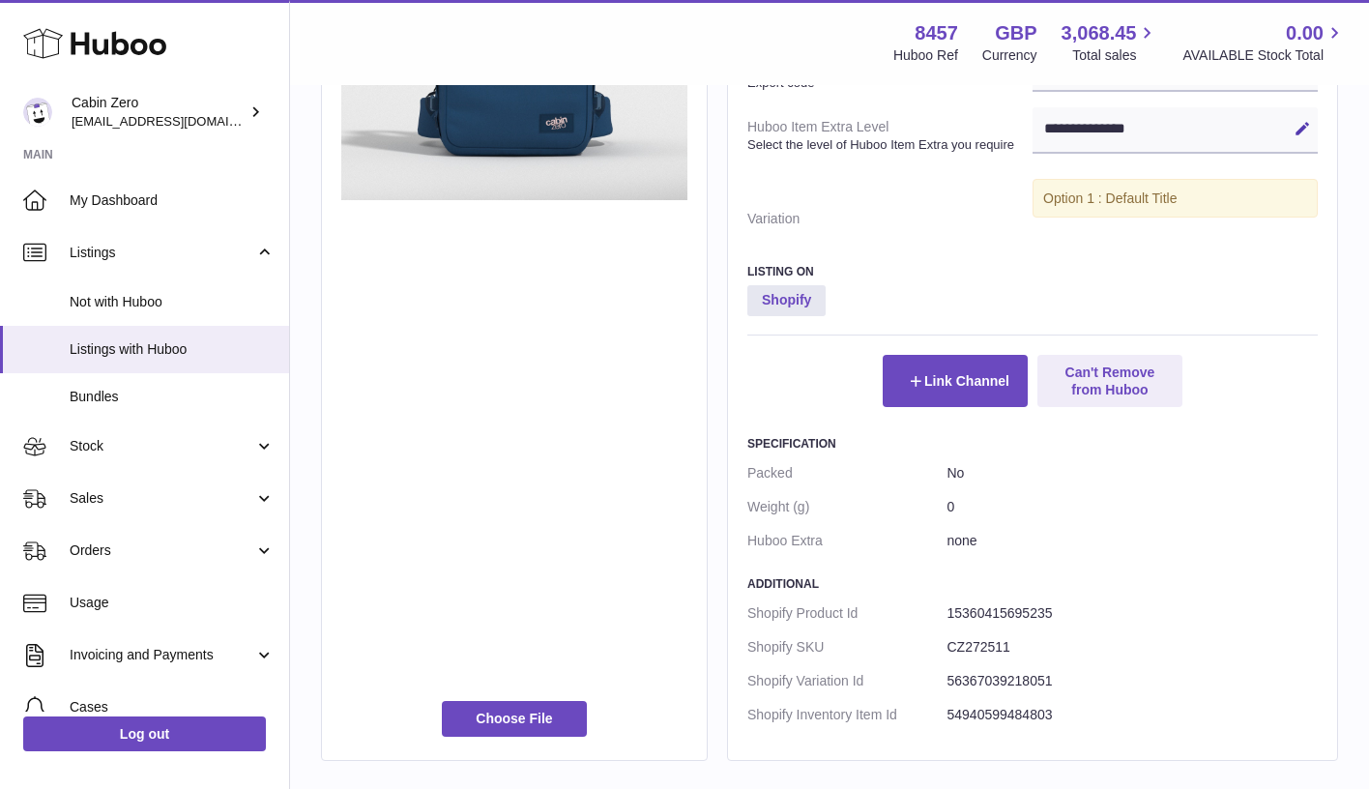 This screenshot has width=1369, height=789. I want to click on a: Log out, so click(144, 734).